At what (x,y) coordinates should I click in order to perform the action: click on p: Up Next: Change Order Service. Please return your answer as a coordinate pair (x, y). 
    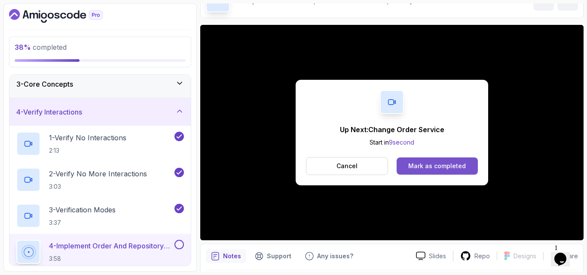
    Looking at the image, I should click on (392, 130).